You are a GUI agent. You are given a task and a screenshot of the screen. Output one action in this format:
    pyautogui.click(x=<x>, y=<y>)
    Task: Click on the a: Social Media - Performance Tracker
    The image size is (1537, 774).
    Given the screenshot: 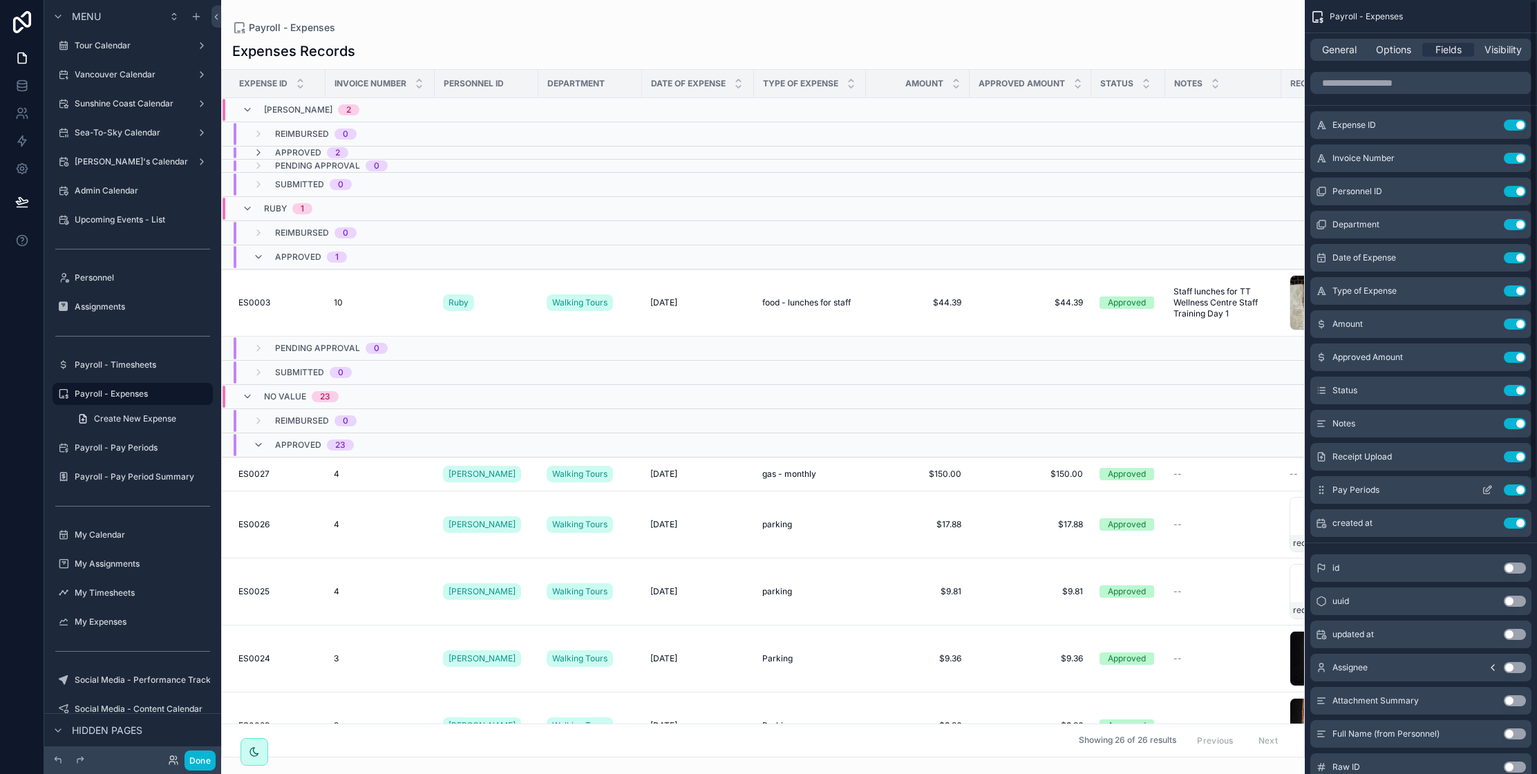 What is the action you would take?
    pyautogui.click(x=133, y=680)
    